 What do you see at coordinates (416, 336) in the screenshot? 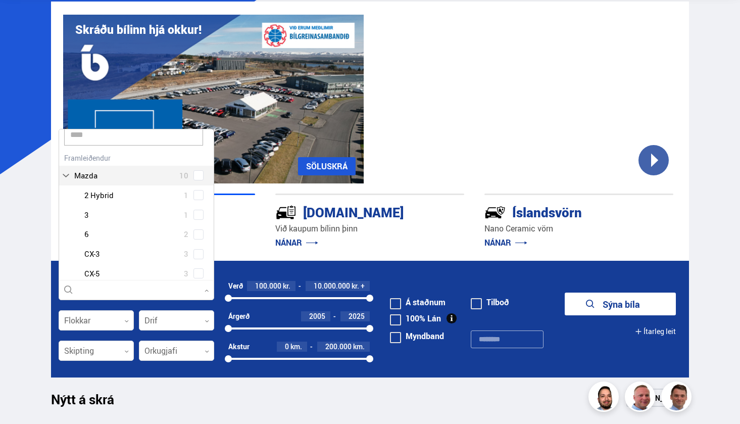
I see `label: Myndband` at bounding box center [416, 336].